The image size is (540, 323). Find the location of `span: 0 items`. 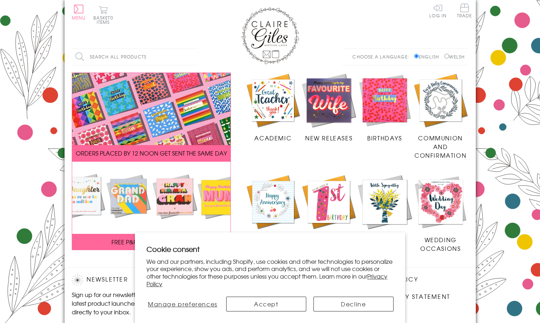

span: 0 items is located at coordinates (105, 20).